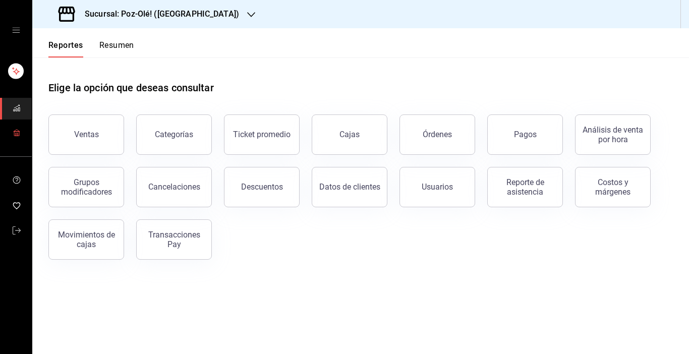 This screenshot has height=354, width=689. What do you see at coordinates (86, 135) in the screenshot?
I see `button: Ventas` at bounding box center [86, 135].